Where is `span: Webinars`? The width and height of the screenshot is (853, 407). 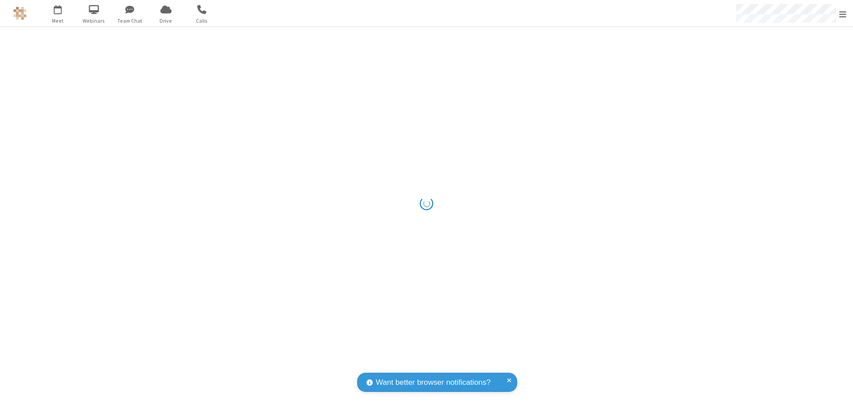 span: Webinars is located at coordinates (94, 21).